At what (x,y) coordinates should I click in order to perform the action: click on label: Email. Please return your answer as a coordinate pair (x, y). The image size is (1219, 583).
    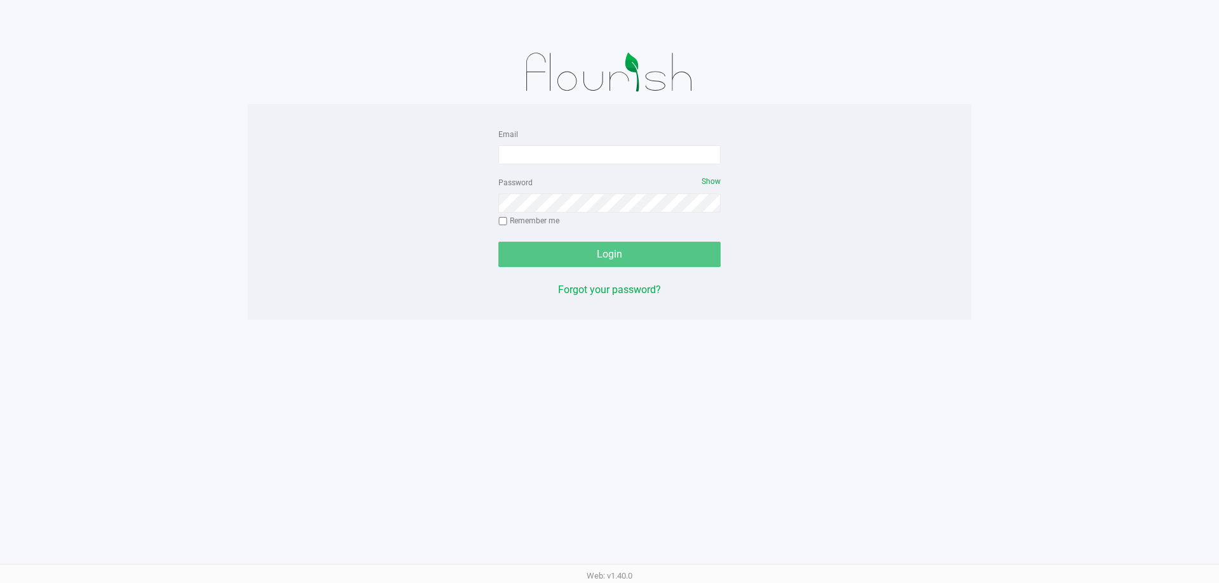
    Looking at the image, I should click on (508, 135).